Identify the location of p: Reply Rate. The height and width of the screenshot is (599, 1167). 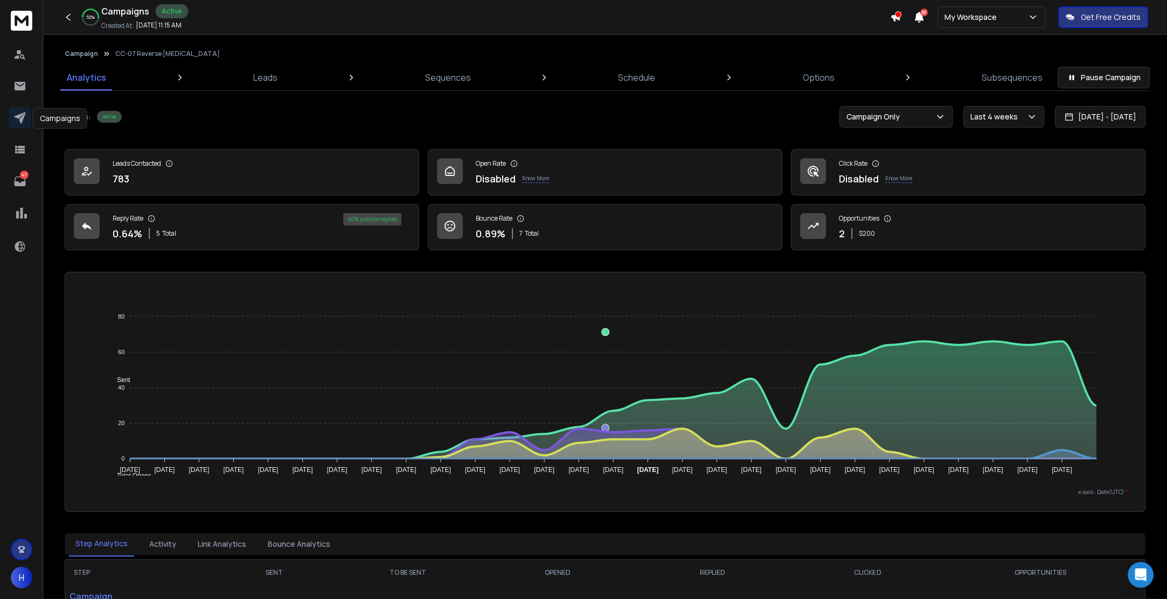
(128, 219).